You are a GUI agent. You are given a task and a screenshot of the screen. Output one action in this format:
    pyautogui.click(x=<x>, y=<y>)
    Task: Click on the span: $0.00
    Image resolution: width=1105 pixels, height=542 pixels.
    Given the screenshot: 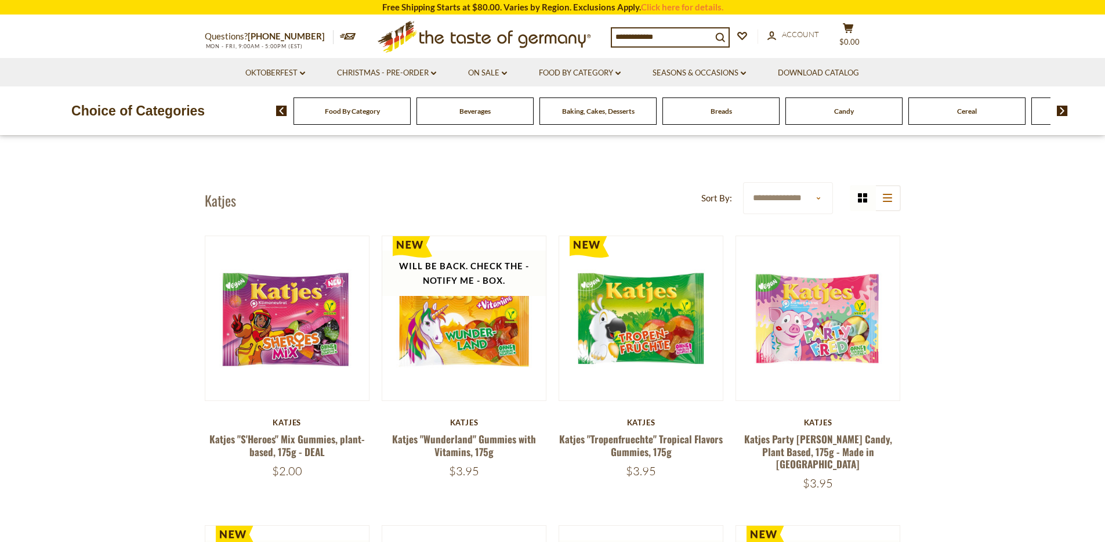 What is the action you would take?
    pyautogui.click(x=849, y=42)
    